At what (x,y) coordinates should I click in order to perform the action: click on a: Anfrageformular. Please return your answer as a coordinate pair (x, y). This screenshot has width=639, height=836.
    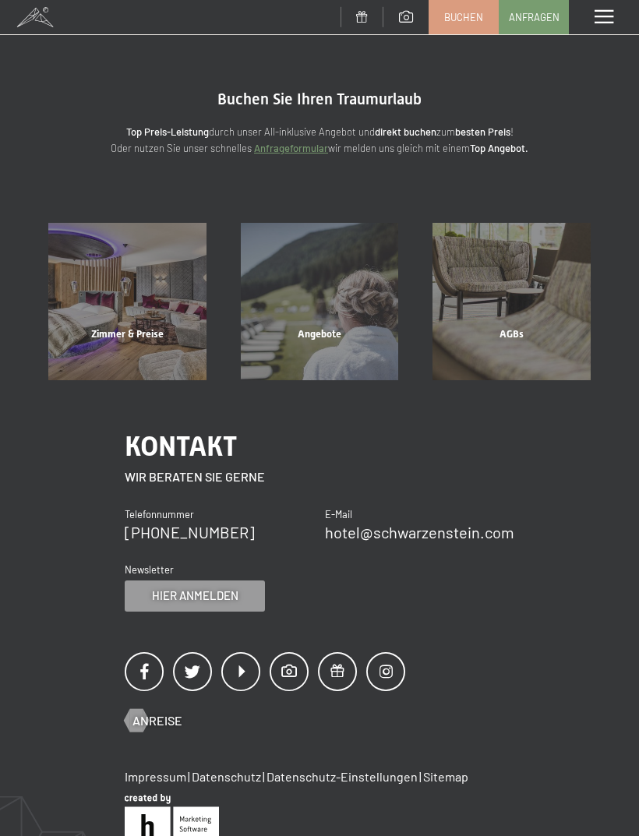
    Looking at the image, I should click on (290, 148).